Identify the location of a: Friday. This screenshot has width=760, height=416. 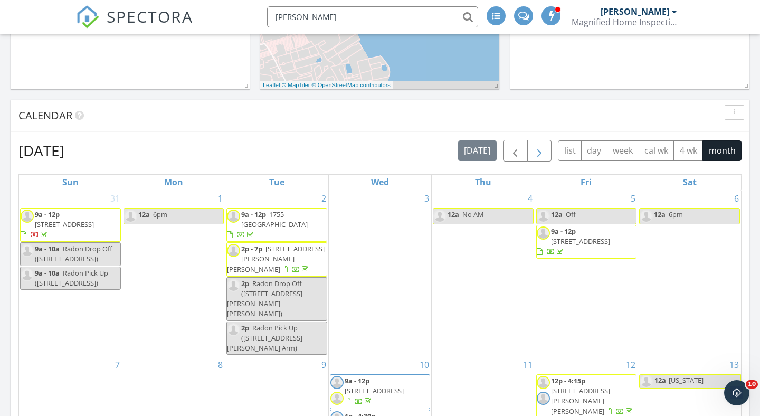
(586, 182).